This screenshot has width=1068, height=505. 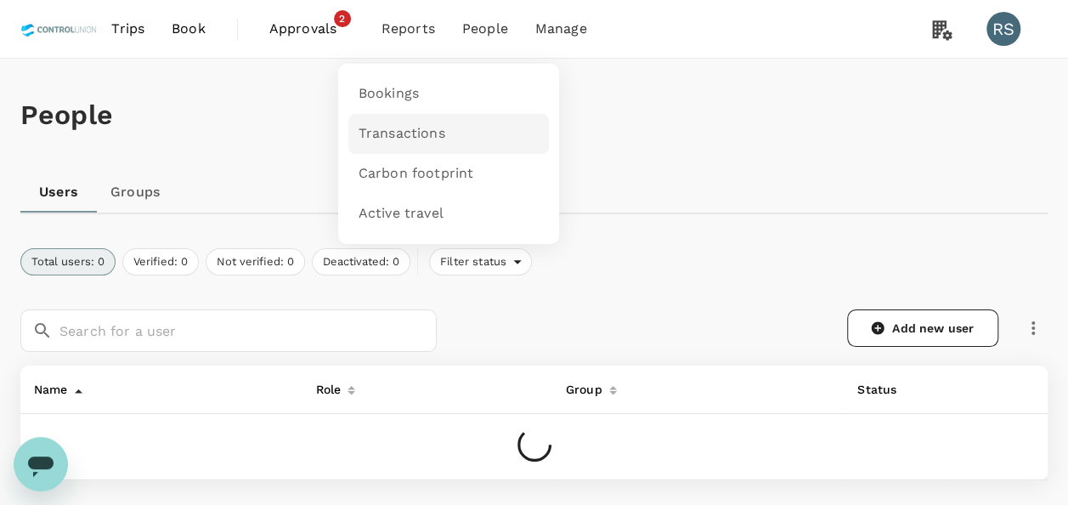 I want to click on button: Verified: 0, so click(x=161, y=262).